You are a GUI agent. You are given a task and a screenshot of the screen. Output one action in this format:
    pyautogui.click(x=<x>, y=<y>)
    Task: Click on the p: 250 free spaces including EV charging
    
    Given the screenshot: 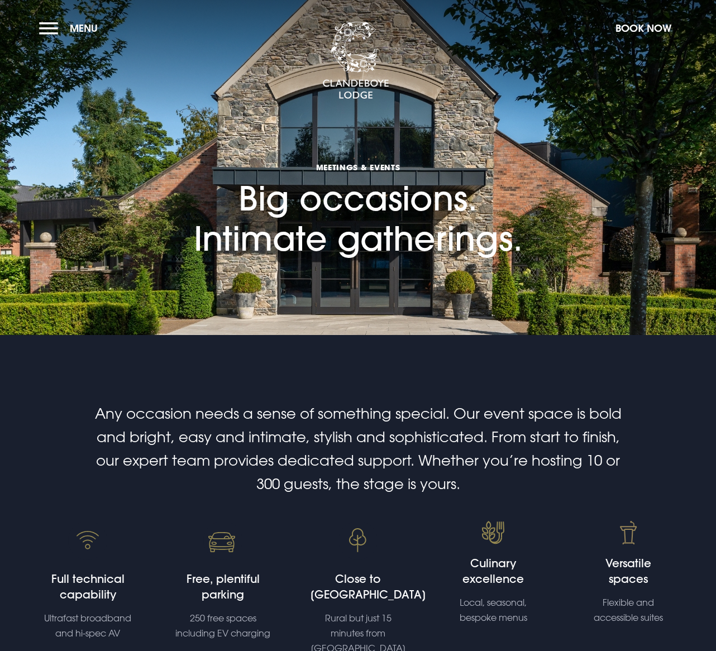 What is the action you would take?
    pyautogui.click(x=223, y=626)
    